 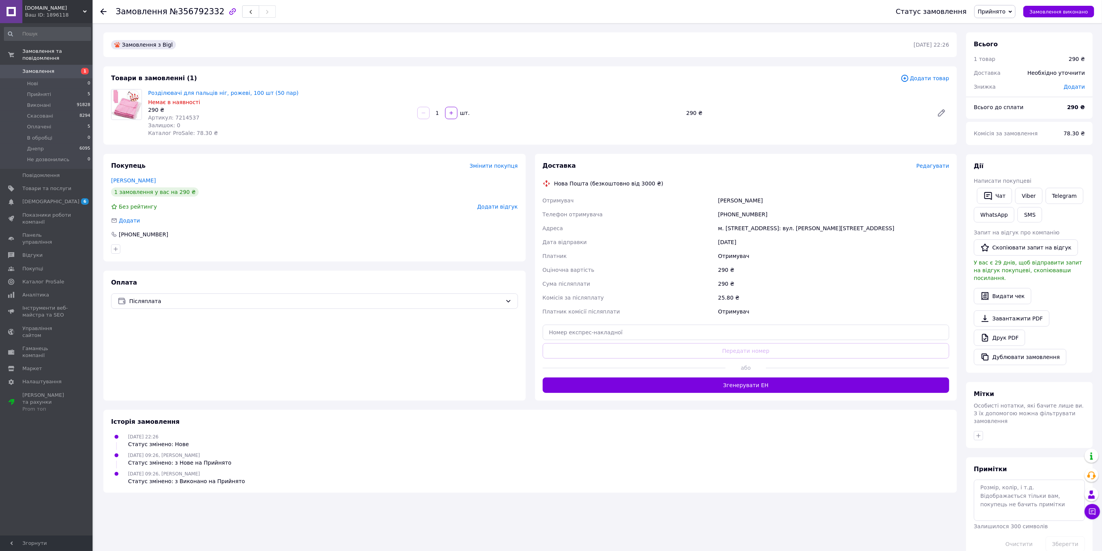 What do you see at coordinates (164, 125) in the screenshot?
I see `span: Залишок: 0` at bounding box center [164, 125].